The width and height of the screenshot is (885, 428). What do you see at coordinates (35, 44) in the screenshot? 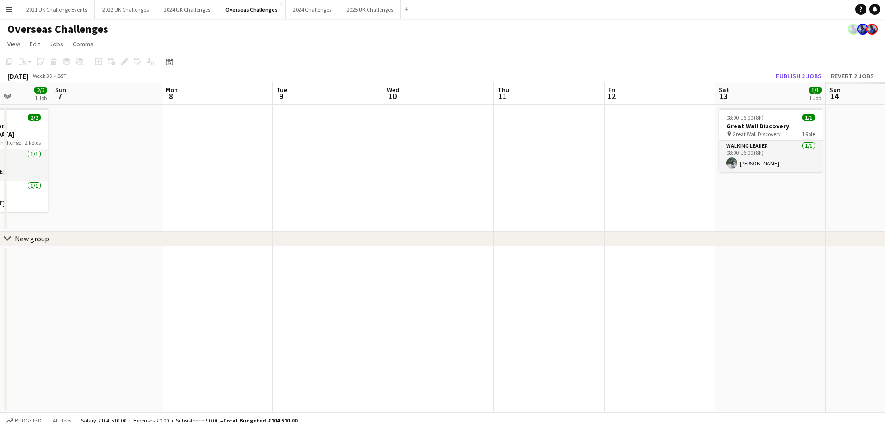
I see `a: Edit` at bounding box center [35, 44].